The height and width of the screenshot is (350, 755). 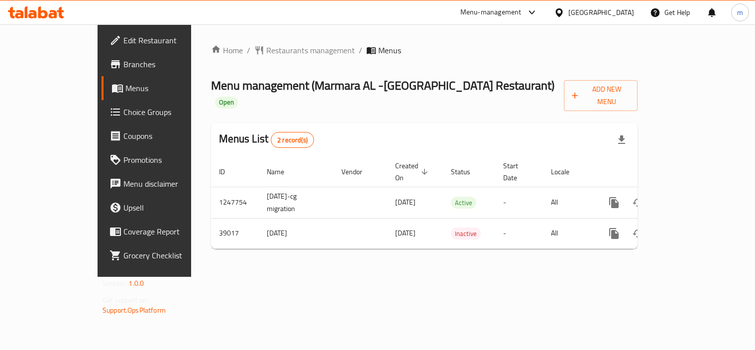 I want to click on span: Get support on:, so click(x=125, y=300).